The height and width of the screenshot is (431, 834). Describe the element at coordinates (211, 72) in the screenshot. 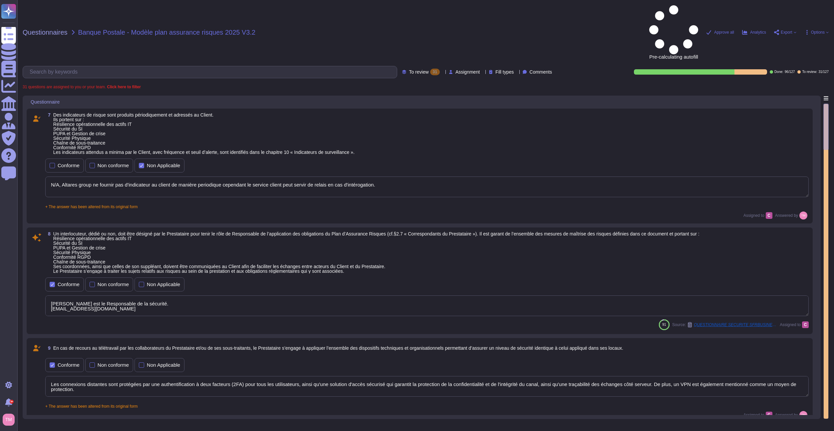

I see `input: Search by keywords` at that location.